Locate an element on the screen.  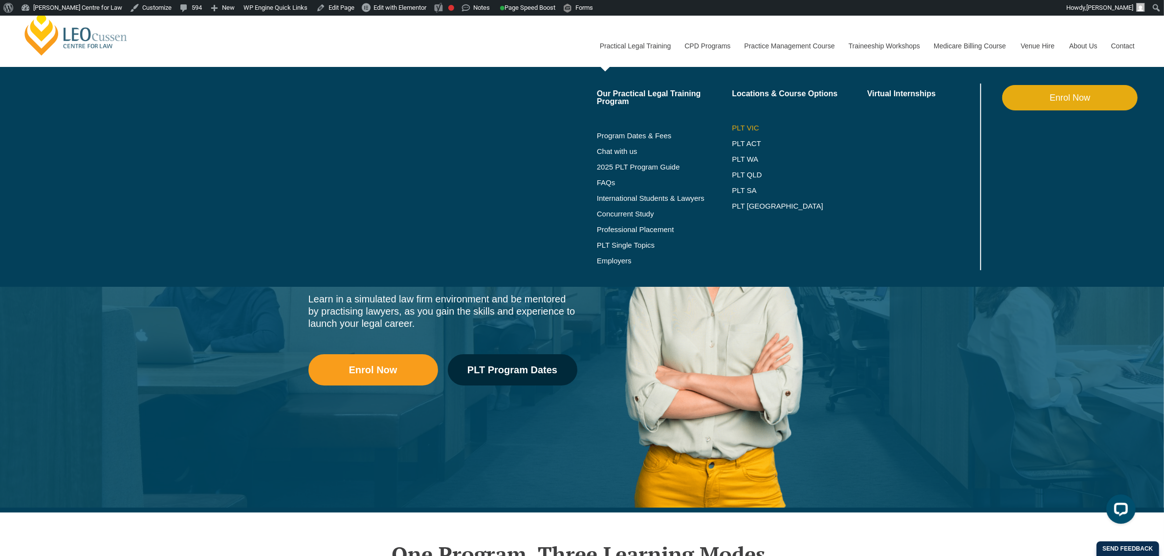
a: Venue Hire is located at coordinates (1038, 46).